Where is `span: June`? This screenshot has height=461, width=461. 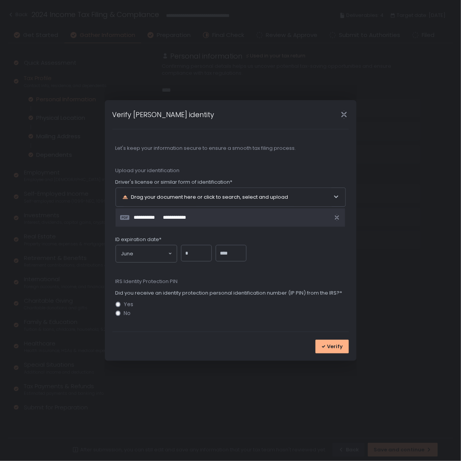 span: June is located at coordinates (128, 254).